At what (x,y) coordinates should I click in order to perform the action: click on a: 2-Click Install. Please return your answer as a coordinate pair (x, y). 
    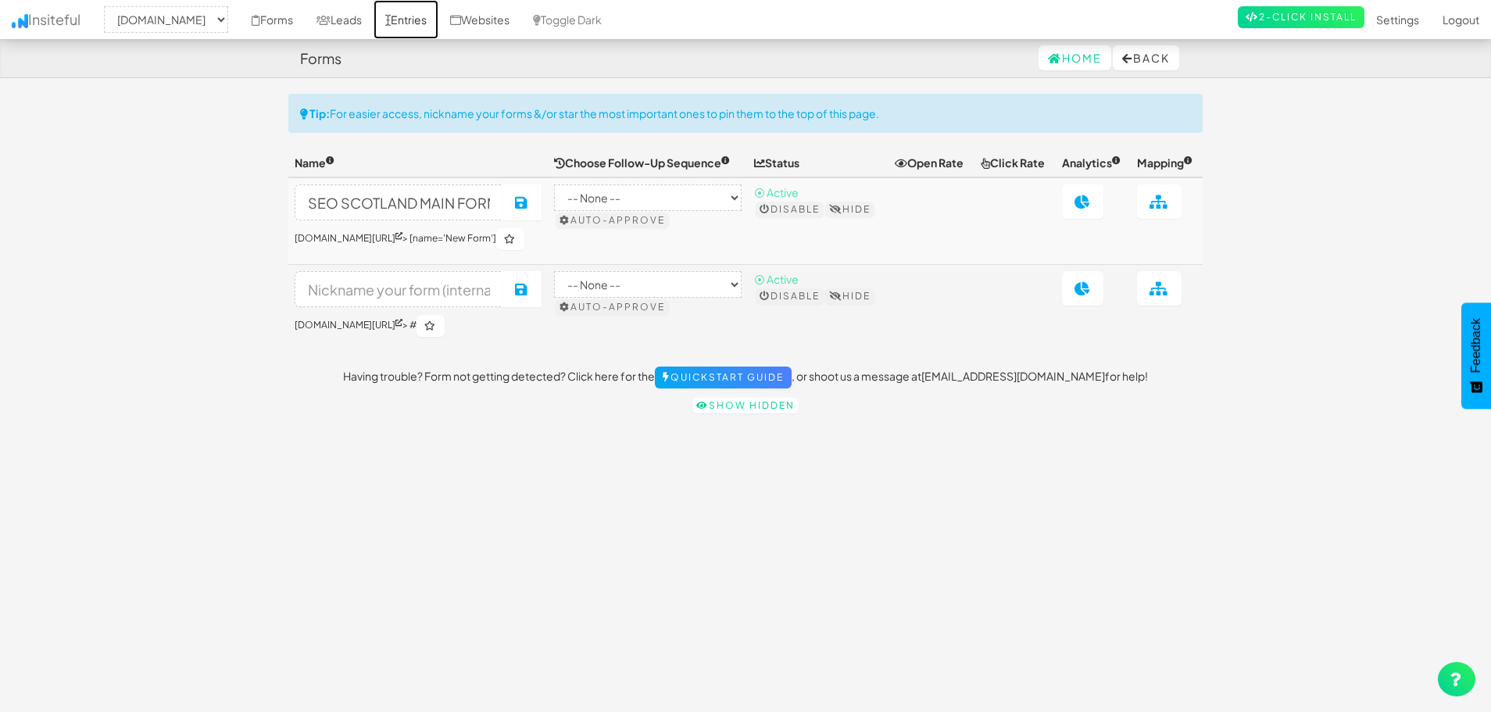
    Looking at the image, I should click on (1301, 17).